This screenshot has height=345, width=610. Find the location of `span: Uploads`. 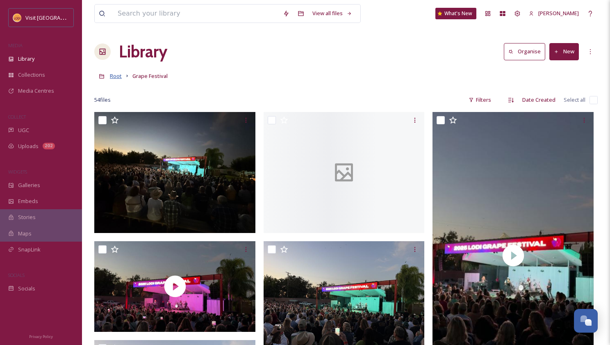

span: Uploads is located at coordinates (28, 146).